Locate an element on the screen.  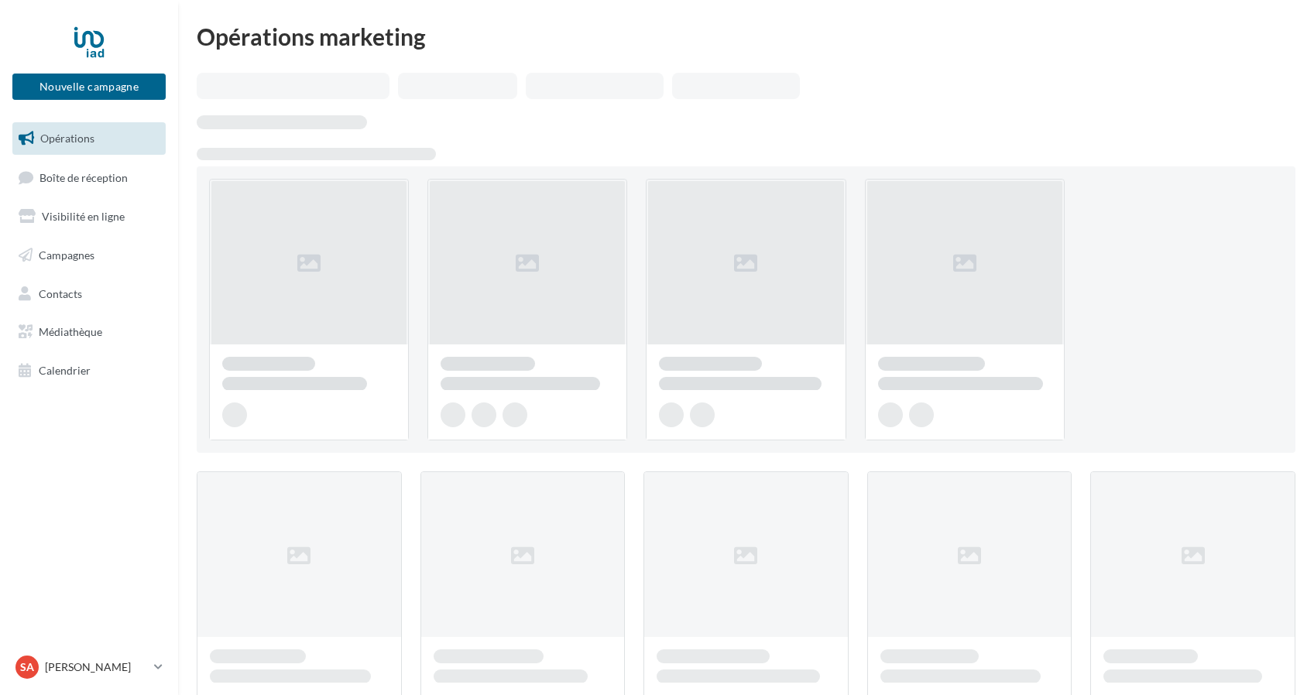
button: Nouvelle campagne is located at coordinates (89, 87).